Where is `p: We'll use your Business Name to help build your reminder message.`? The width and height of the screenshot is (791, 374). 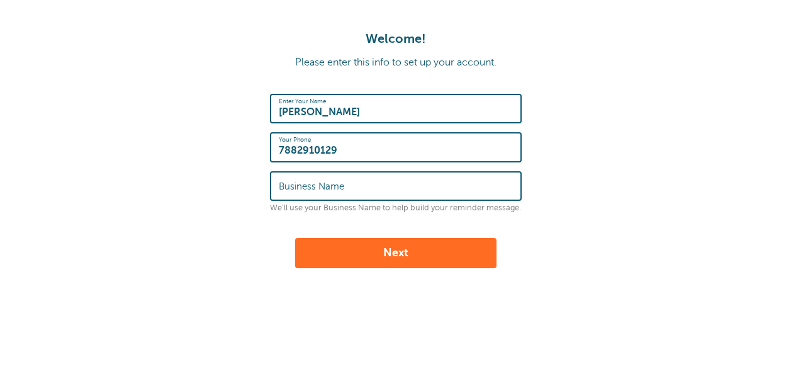
p: We'll use your Business Name to help build your reminder message. is located at coordinates (396, 208).